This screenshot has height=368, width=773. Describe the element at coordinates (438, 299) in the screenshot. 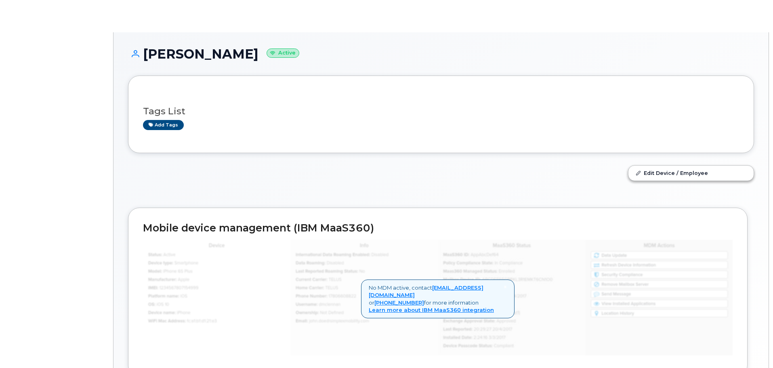

I see `div: No MDM active, contact or for more information` at that location.